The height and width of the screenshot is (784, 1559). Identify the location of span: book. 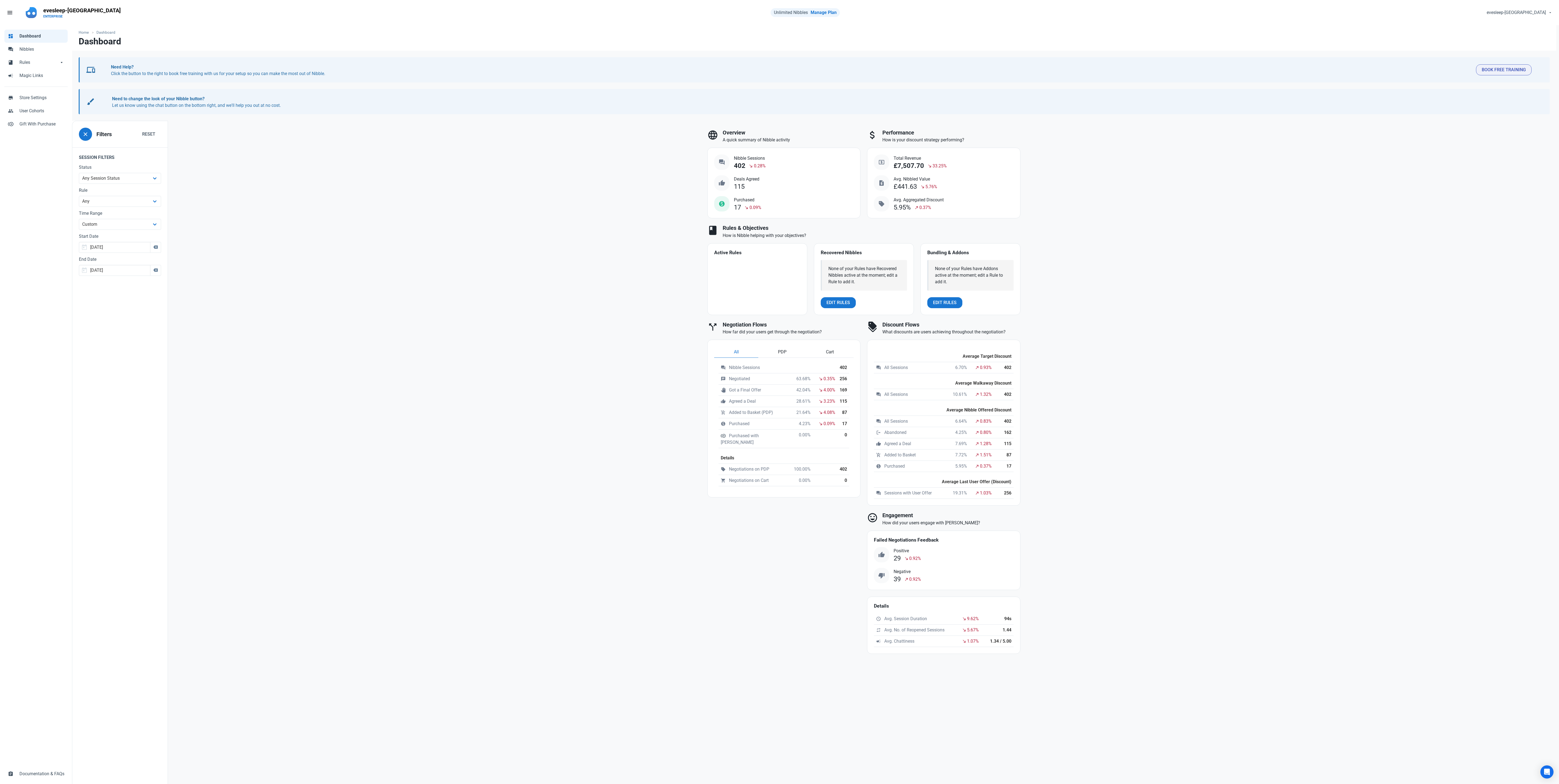
(11, 62).